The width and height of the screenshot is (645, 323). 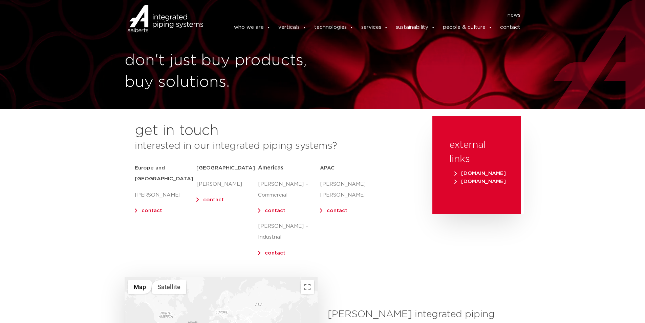 What do you see at coordinates (351, 168) in the screenshot?
I see `h5: APAC` at bounding box center [351, 168].